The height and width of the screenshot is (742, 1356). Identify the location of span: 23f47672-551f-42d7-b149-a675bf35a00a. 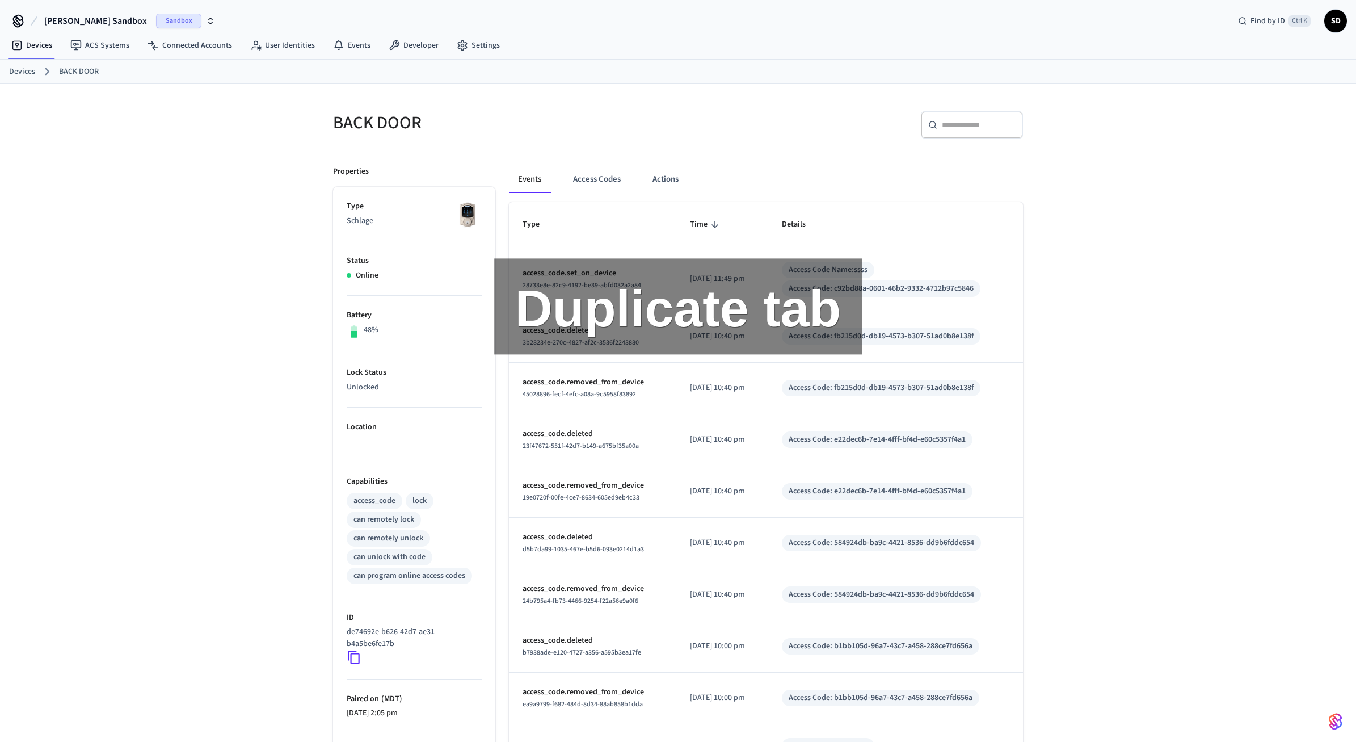
(581, 445).